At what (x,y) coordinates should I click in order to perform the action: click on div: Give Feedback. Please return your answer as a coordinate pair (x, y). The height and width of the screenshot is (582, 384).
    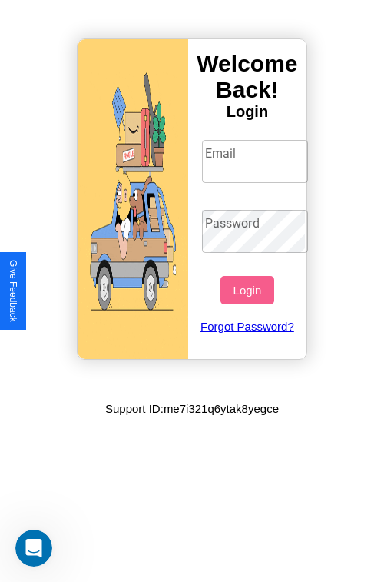
    Looking at the image, I should click on (13, 290).